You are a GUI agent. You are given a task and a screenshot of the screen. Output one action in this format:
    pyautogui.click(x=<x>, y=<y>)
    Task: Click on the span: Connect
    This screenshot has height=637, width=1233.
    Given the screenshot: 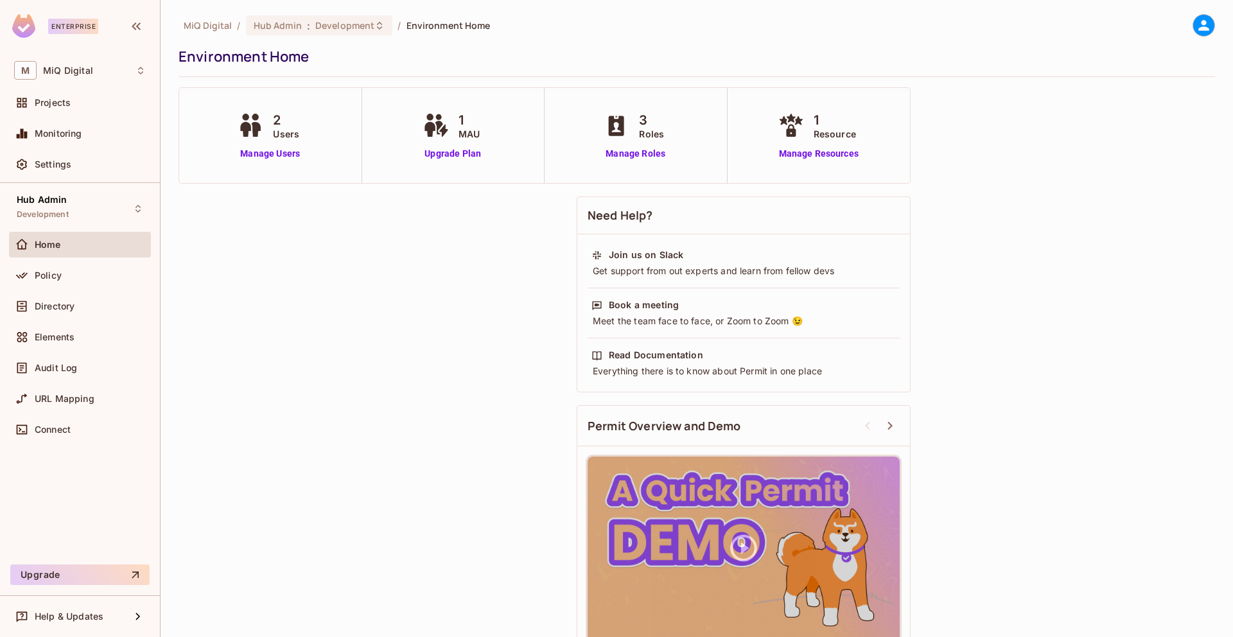 What is the action you would take?
    pyautogui.click(x=53, y=430)
    